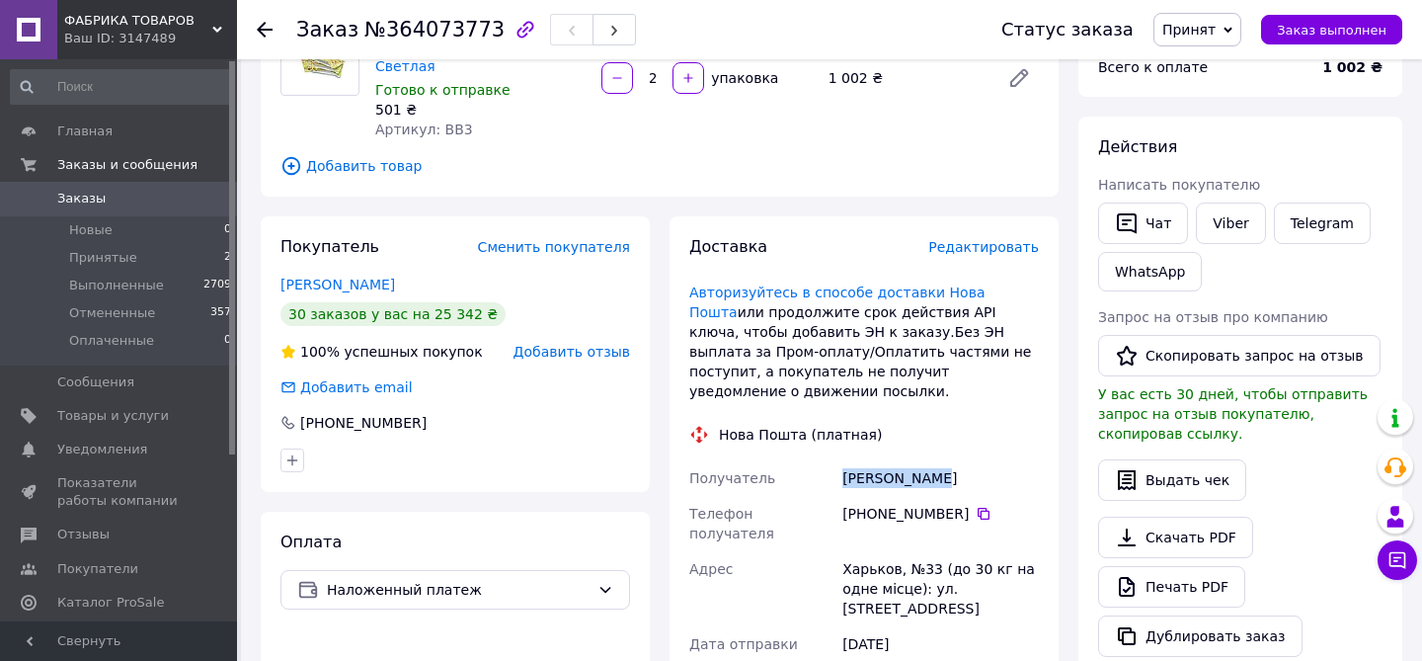 The height and width of the screenshot is (661, 1422). What do you see at coordinates (1175, 537) in the screenshot?
I see `a: Скачать PDF` at bounding box center [1175, 537].